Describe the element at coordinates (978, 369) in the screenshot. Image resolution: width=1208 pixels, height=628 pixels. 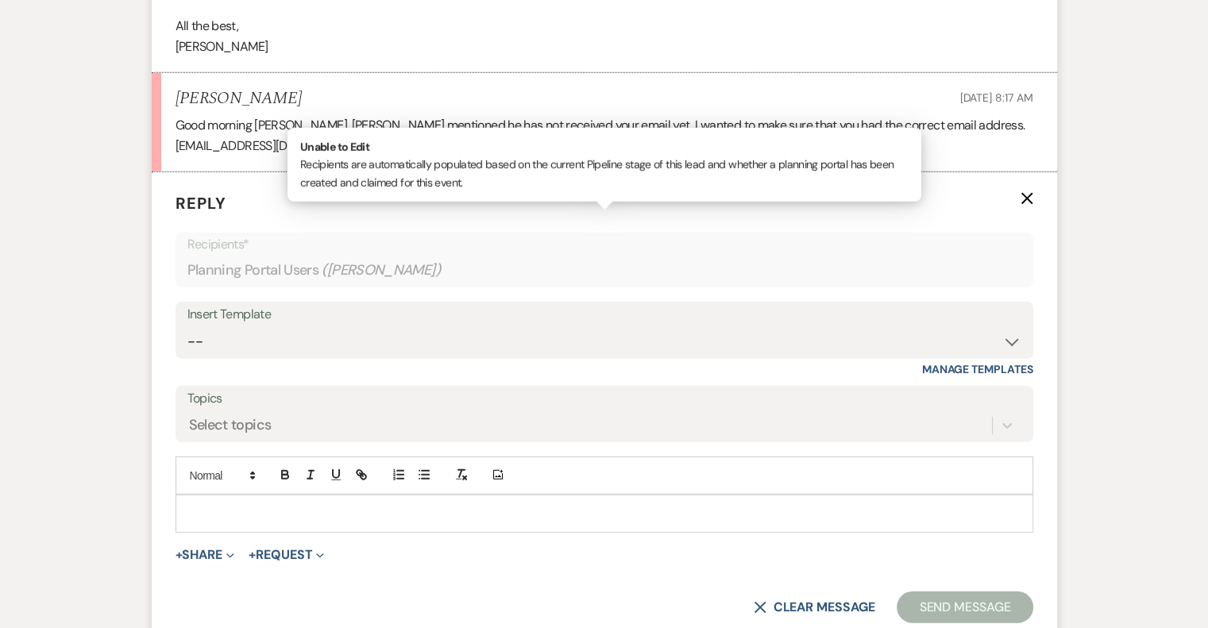
I see `a: Manage Templates` at that location.